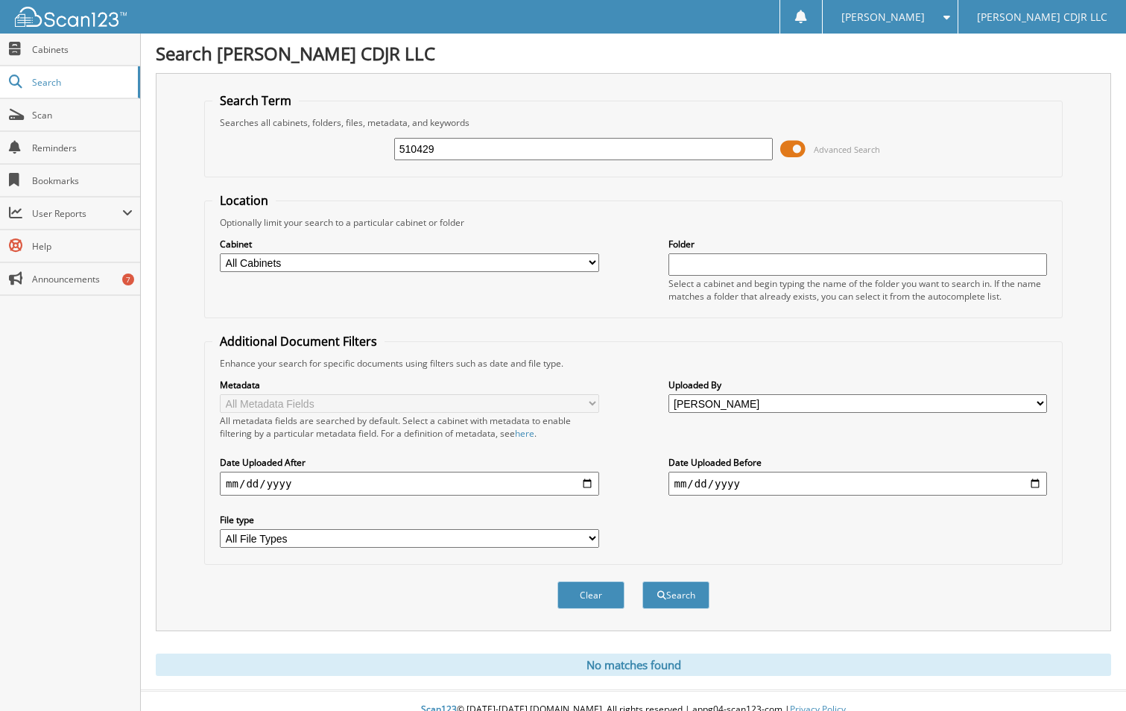  I want to click on span: Announcements, so click(82, 279).